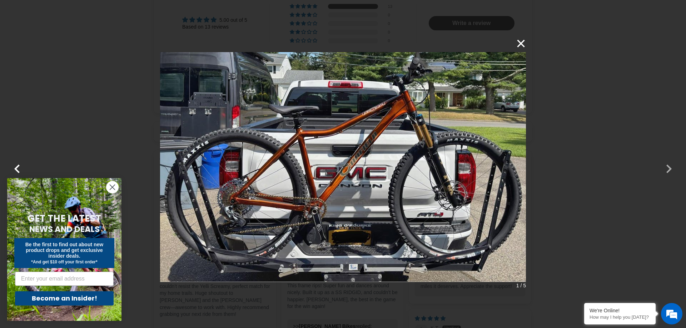  What do you see at coordinates (13, 45) in the screenshot?
I see `div: Navigation go back` at bounding box center [13, 45].